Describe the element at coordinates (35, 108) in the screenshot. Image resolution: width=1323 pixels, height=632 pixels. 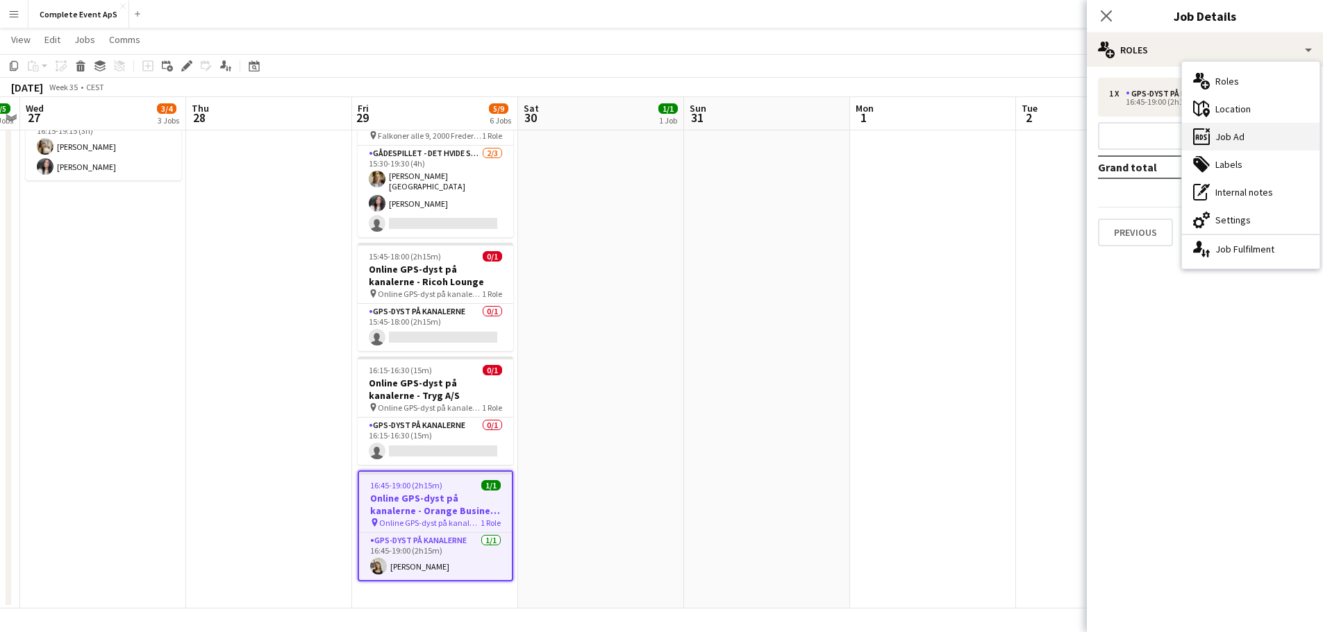
I see `span: Wed` at that location.